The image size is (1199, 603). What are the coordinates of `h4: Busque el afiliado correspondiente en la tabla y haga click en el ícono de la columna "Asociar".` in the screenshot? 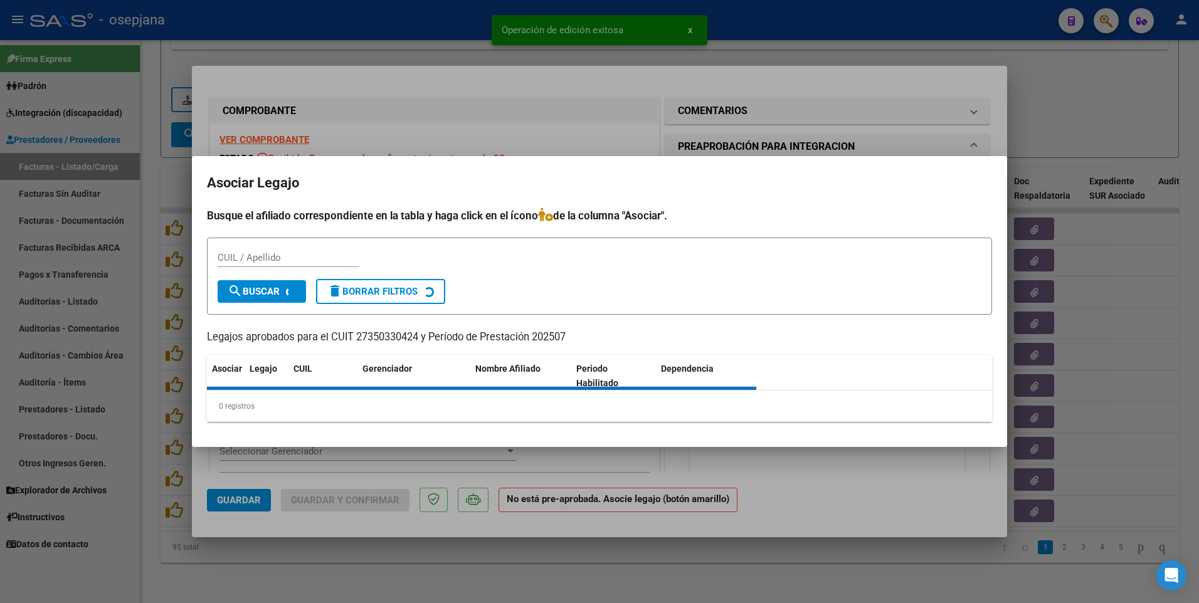 It's located at (600, 216).